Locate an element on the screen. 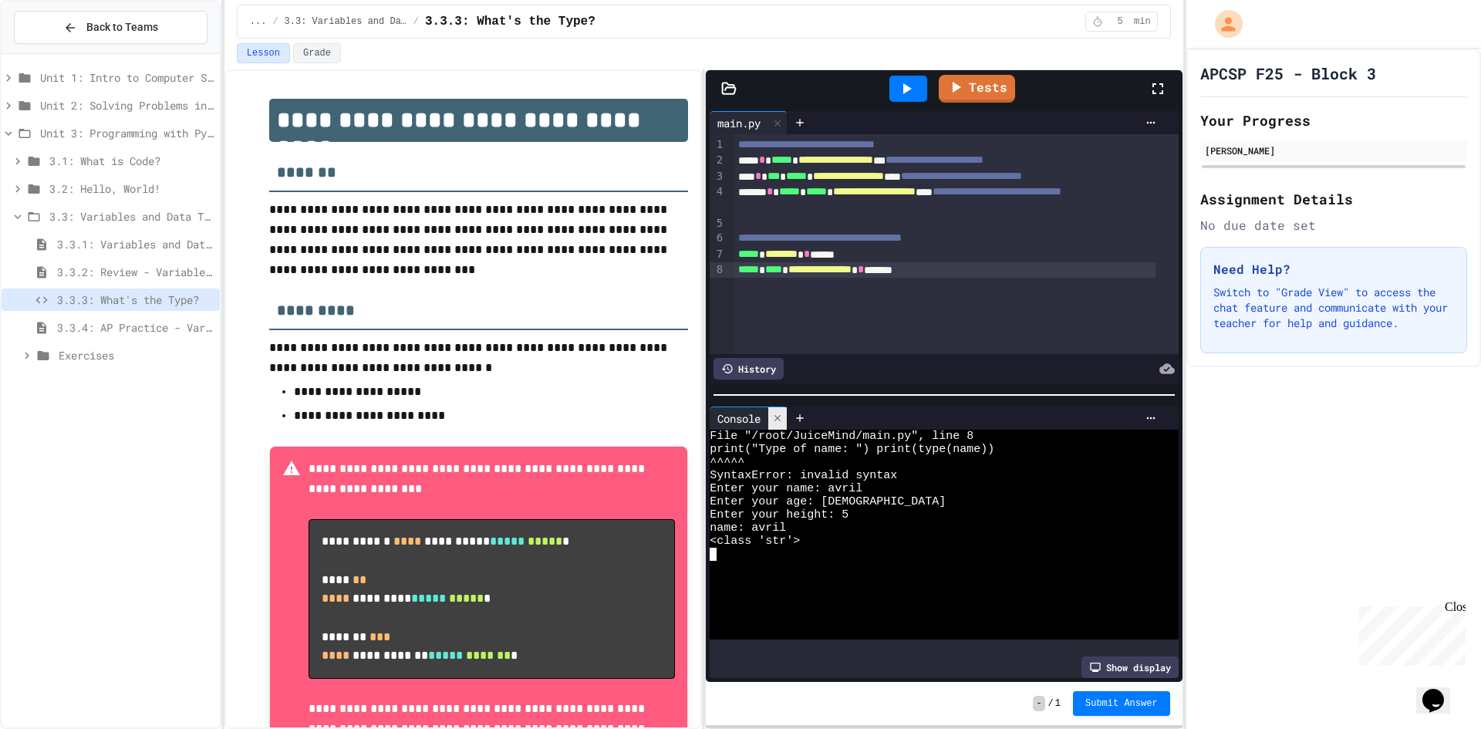 The height and width of the screenshot is (729, 1481). span: SyntaxError: invalid syntax is located at coordinates (803, 475).